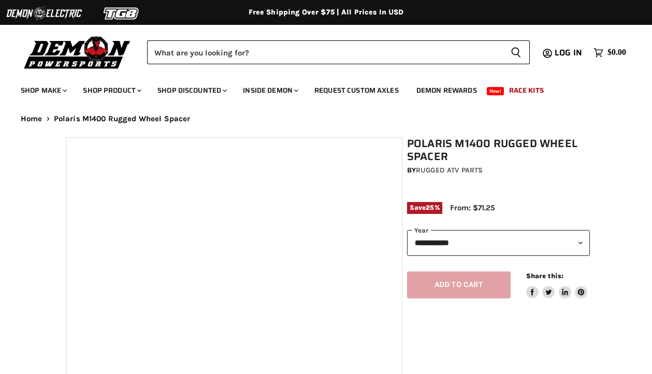 This screenshot has height=374, width=652. What do you see at coordinates (425, 208) in the screenshot?
I see `span: Save %` at bounding box center [425, 208].